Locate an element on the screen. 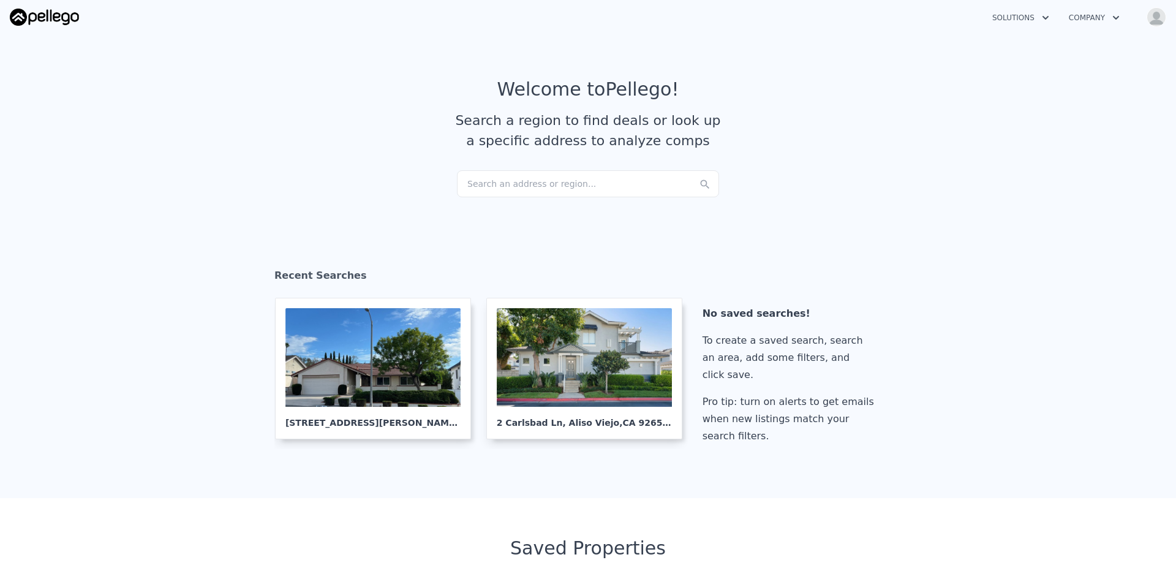 This screenshot has width=1176, height=579. div: To create a saved search, search an area, add some filters, and click save. is located at coordinates (791, 358).